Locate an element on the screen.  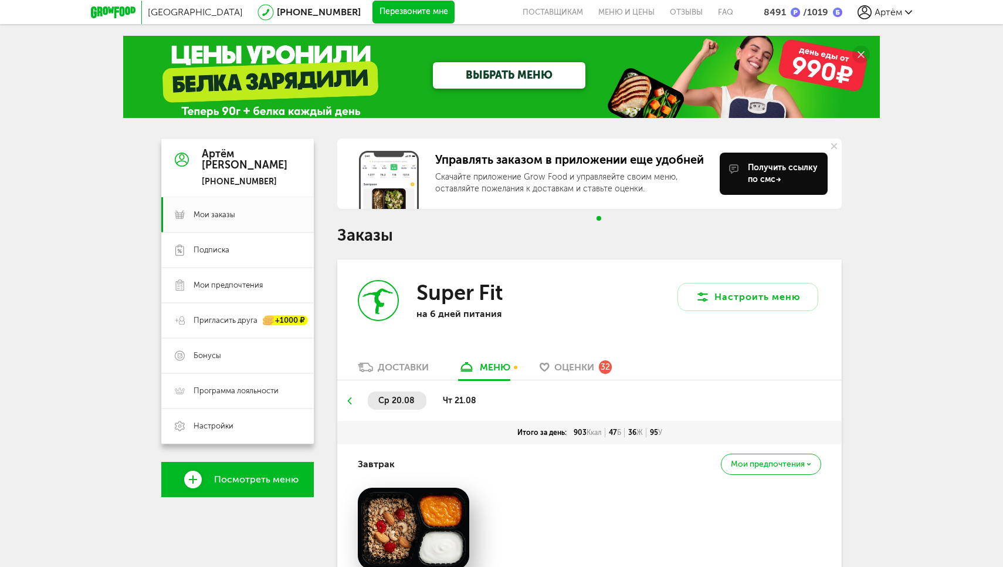
span: Ж is located at coordinates (639, 432).